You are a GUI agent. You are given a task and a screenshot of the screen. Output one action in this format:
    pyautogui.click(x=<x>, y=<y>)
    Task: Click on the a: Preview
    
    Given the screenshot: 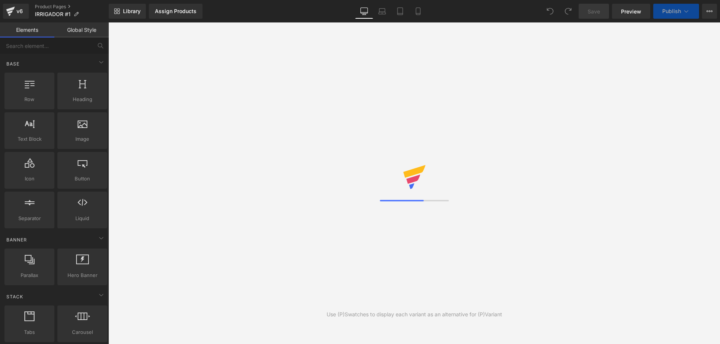 What is the action you would take?
    pyautogui.click(x=631, y=11)
    